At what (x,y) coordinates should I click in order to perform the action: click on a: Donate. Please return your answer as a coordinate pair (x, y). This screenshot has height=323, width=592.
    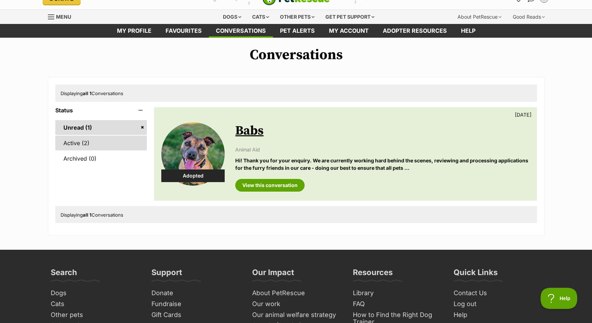
    Looking at the image, I should click on (195, 293).